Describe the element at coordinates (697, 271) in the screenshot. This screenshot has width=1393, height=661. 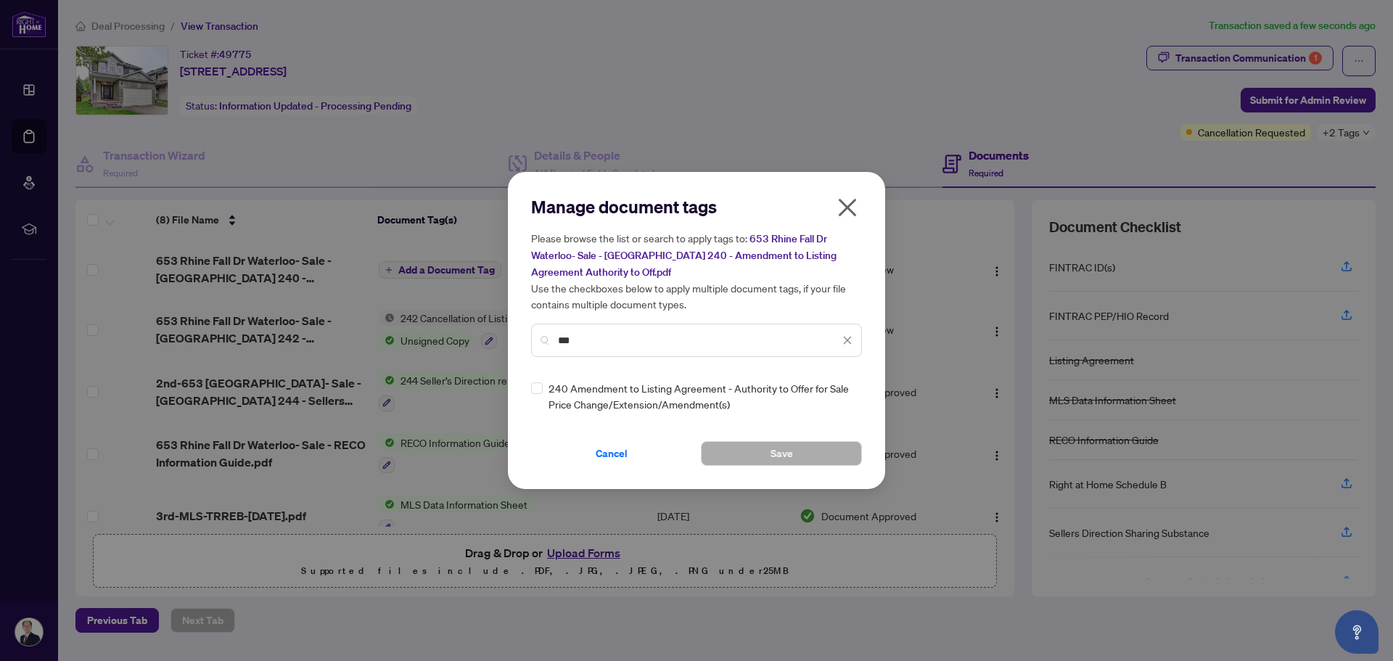
I see `h5: Please browse the list or search to apply tags to: Use the checkboxes below to apply multiple doc...` at that location.